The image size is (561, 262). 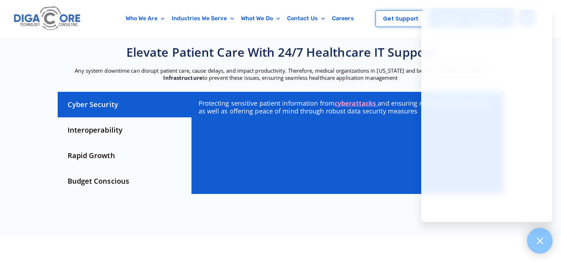 I want to click on a: Industries We Serve, so click(x=203, y=18).